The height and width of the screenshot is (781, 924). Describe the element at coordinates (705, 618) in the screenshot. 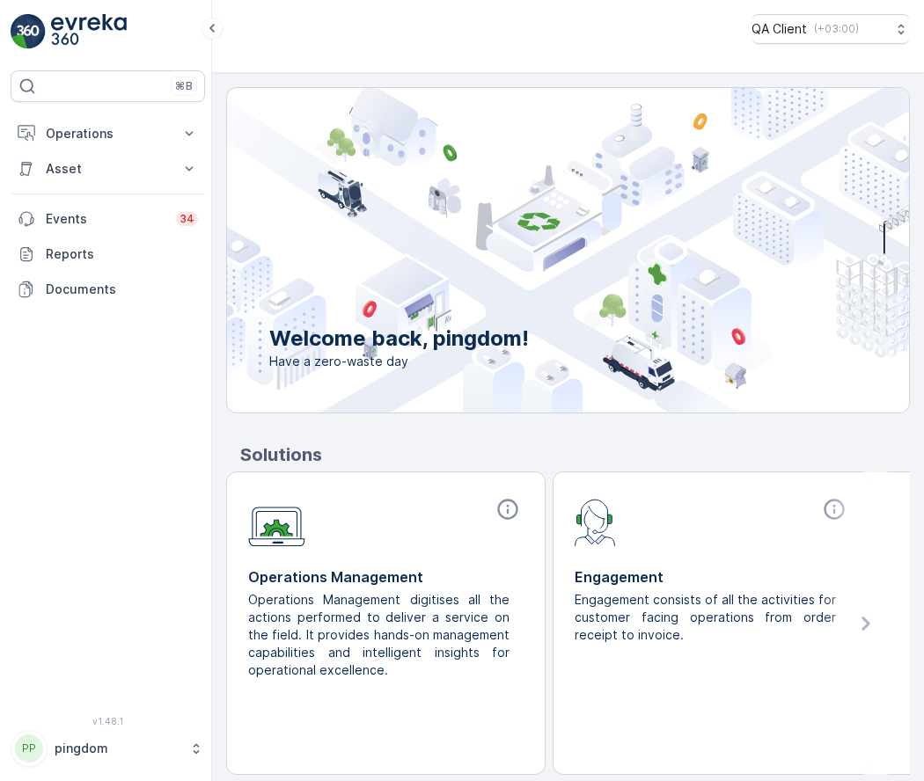

I see `p: Engagement consists of all the activities for customer facing operations from order receipt to in...` at that location.